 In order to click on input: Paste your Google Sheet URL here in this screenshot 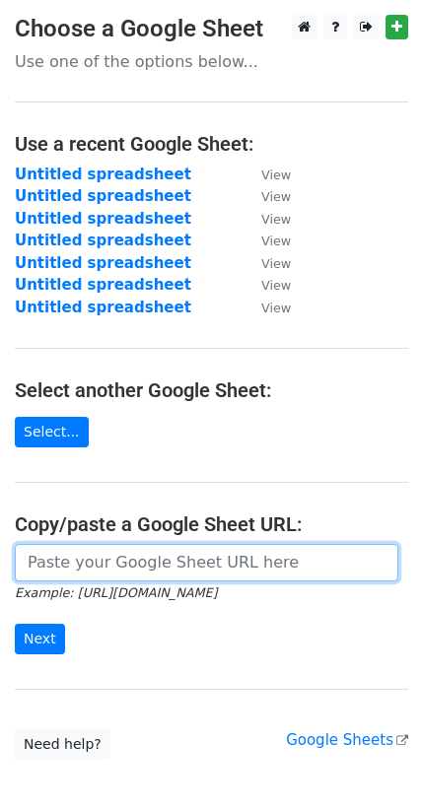, I will do `click(206, 563)`.